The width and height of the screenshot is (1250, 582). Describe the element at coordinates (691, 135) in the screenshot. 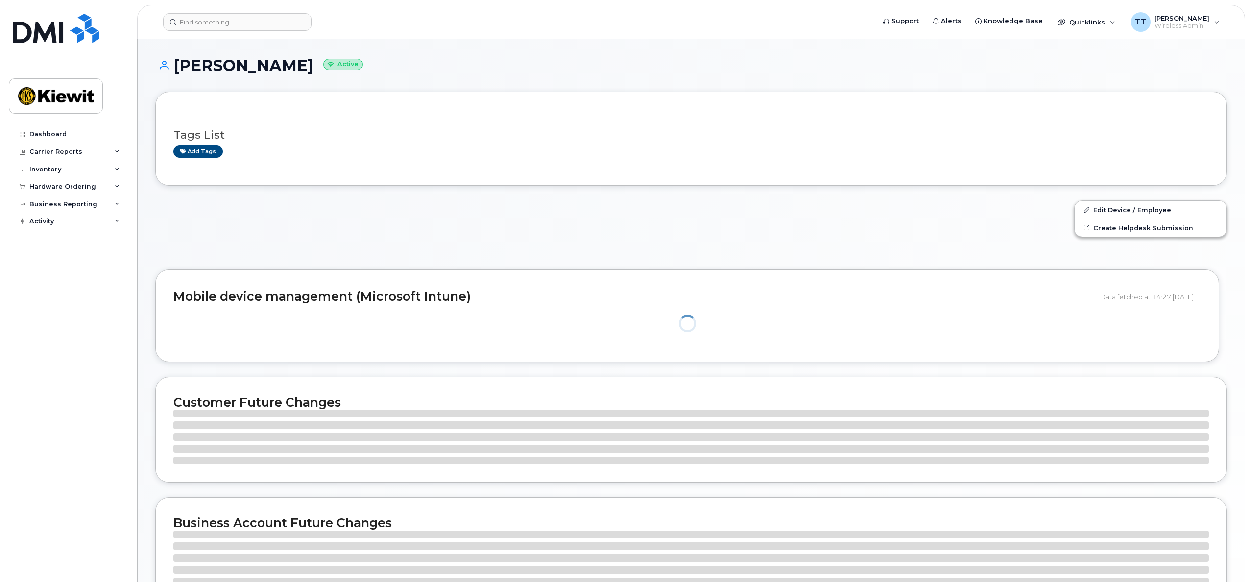

I see `h3: Tags List` at that location.